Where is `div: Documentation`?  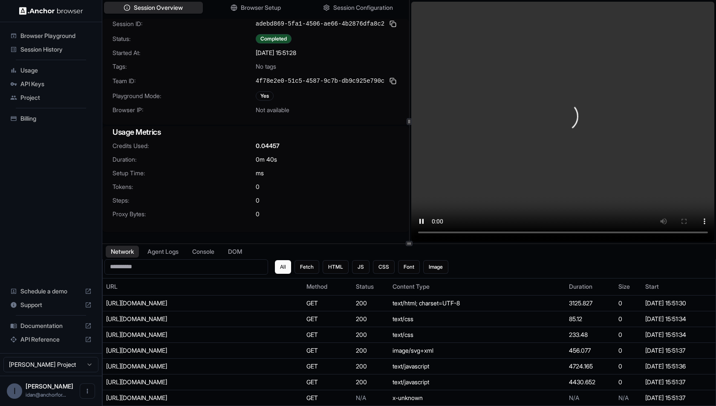 div: Documentation is located at coordinates (51, 326).